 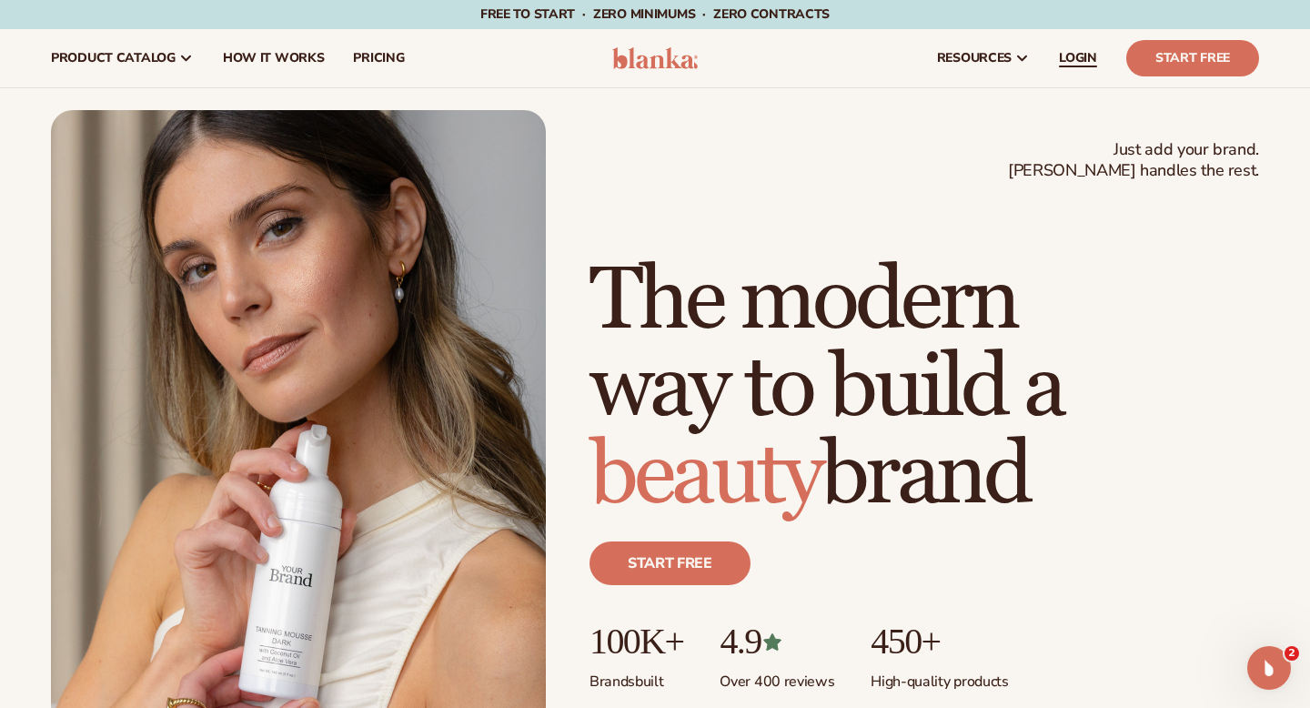 I want to click on a: Start Free, so click(x=1193, y=58).